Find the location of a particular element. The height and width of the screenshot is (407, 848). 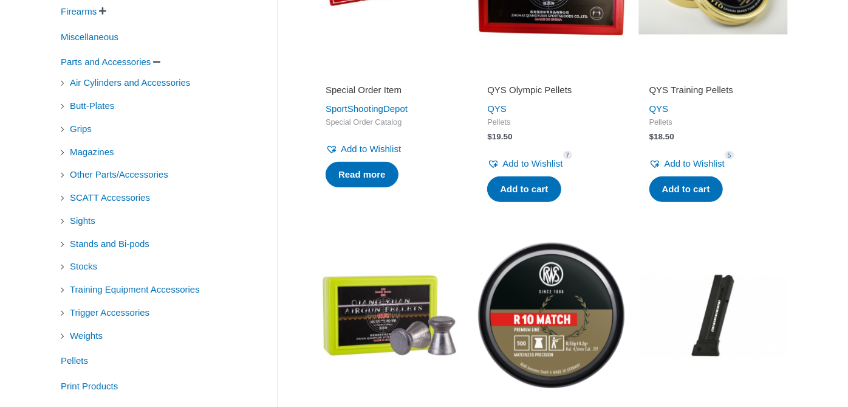

img: QYS Match Pellets is located at coordinates (390, 315).